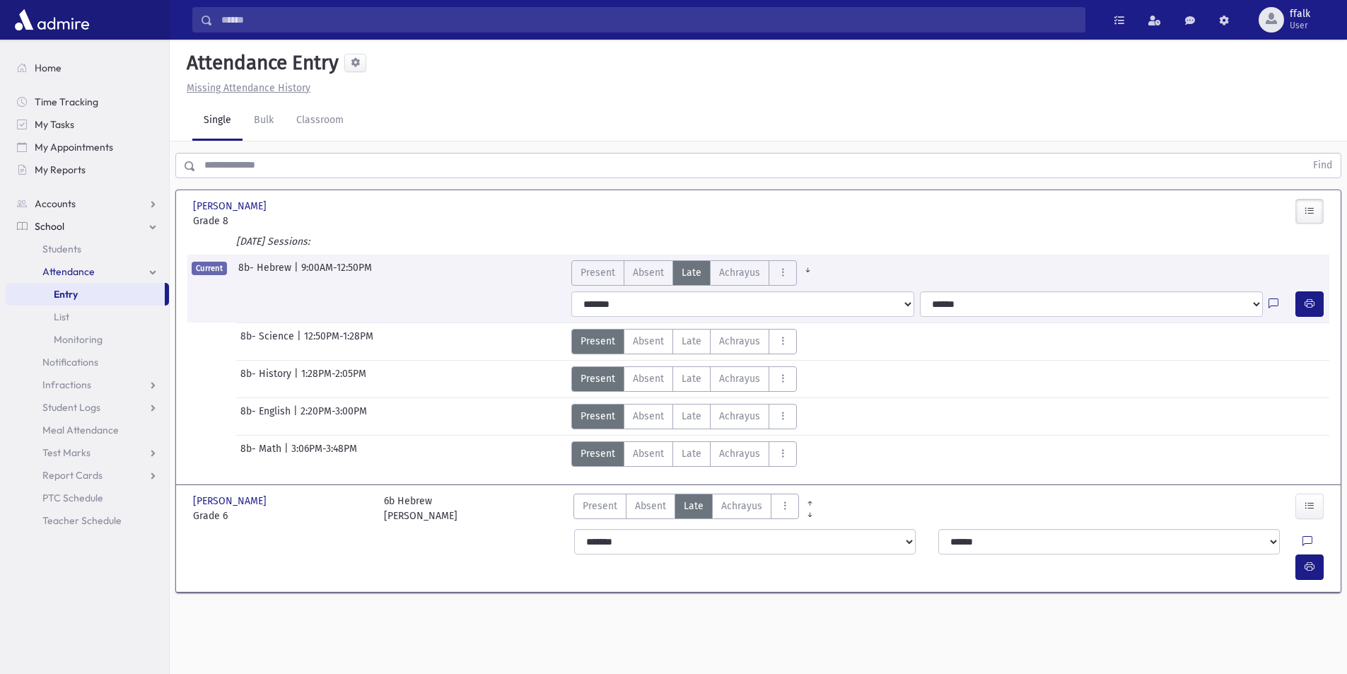 This screenshot has width=1347, height=674. Describe the element at coordinates (87, 170) in the screenshot. I see `a: My Reports` at that location.